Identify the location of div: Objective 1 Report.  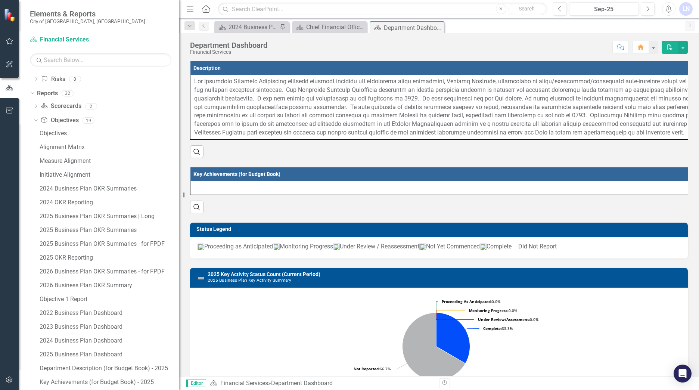
(109, 299).